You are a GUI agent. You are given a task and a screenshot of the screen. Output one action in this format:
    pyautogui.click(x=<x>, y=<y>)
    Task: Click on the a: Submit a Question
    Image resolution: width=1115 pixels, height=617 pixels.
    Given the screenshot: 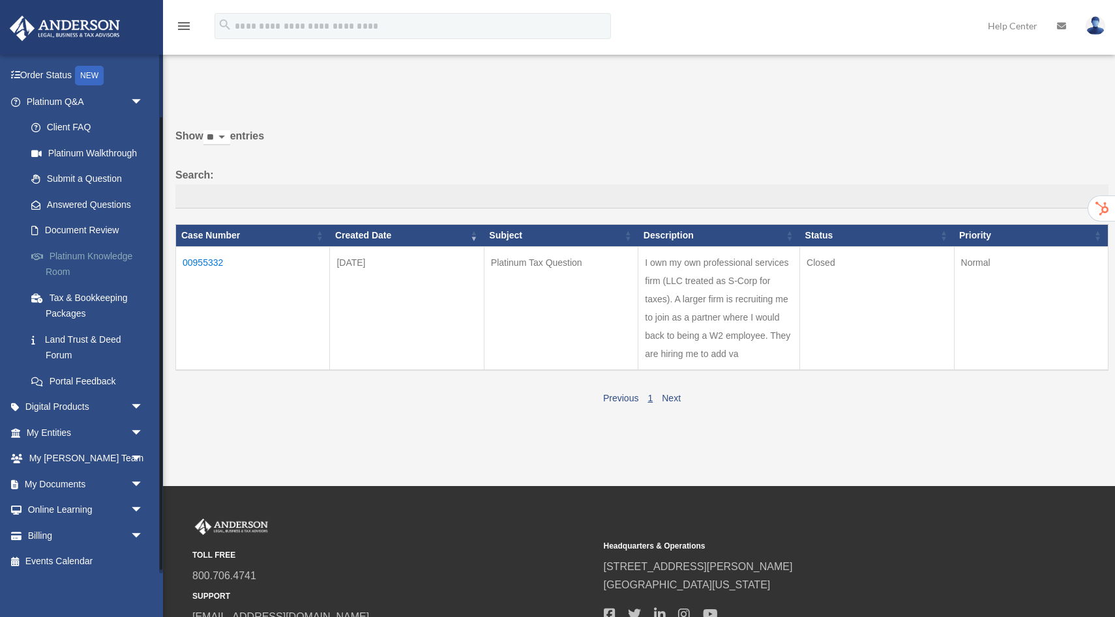 What is the action you would take?
    pyautogui.click(x=91, y=179)
    